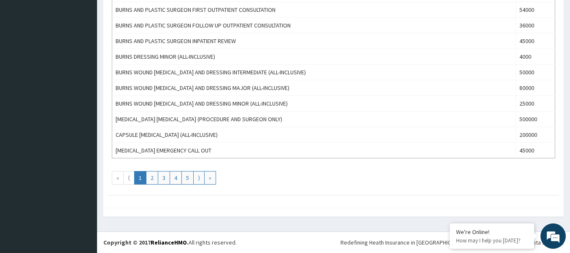  What do you see at coordinates (535, 88) in the screenshot?
I see `td: 80000` at bounding box center [535, 88].